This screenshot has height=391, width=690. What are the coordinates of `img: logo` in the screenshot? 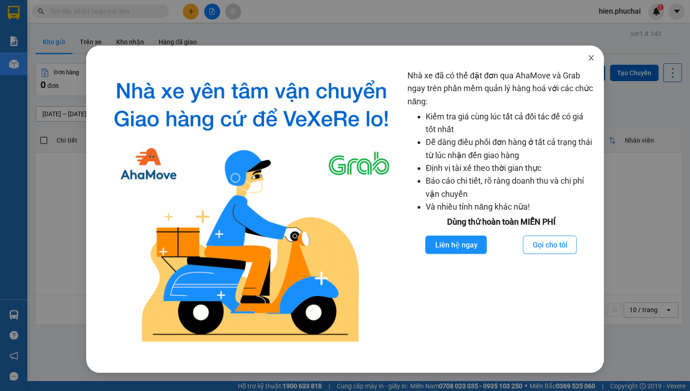 It's located at (251, 209).